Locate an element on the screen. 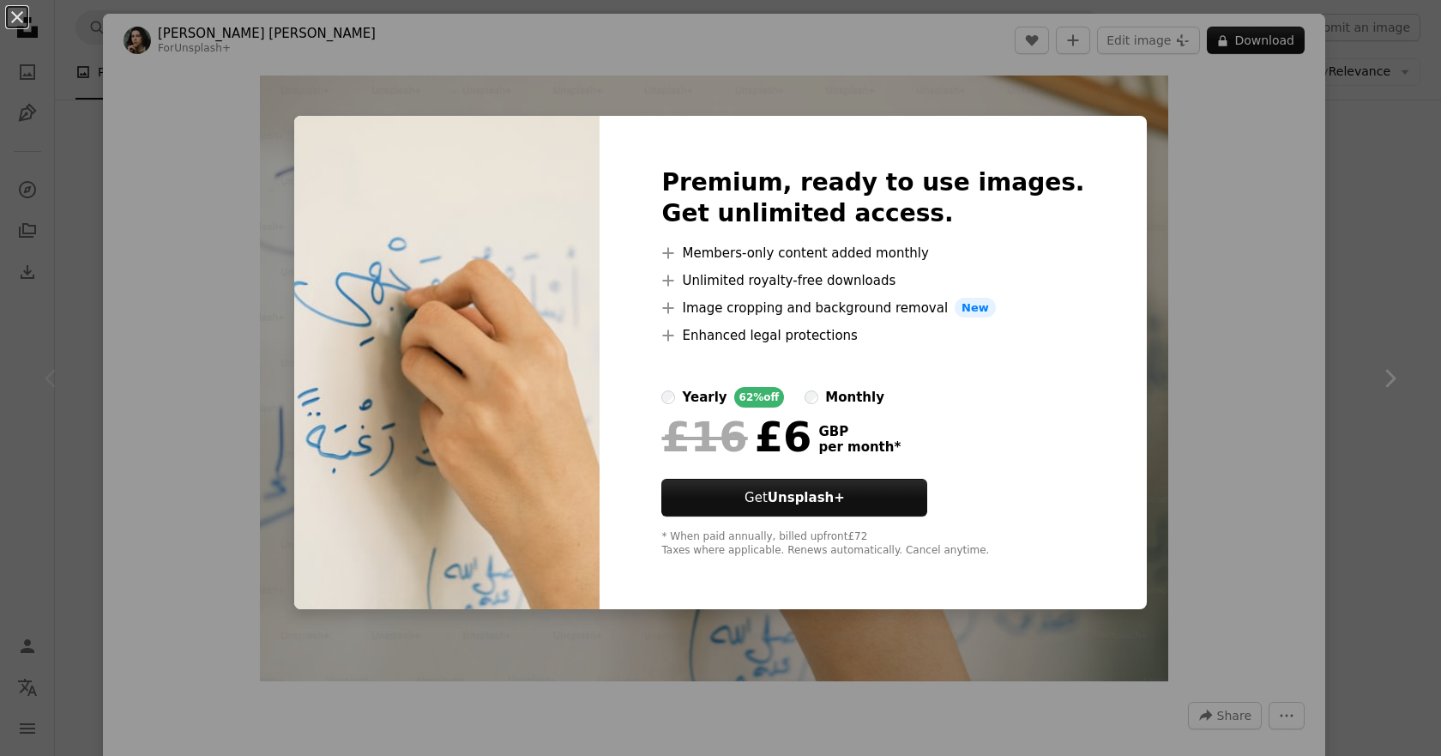 The image size is (1441, 756). div: £6 is located at coordinates (736, 437).